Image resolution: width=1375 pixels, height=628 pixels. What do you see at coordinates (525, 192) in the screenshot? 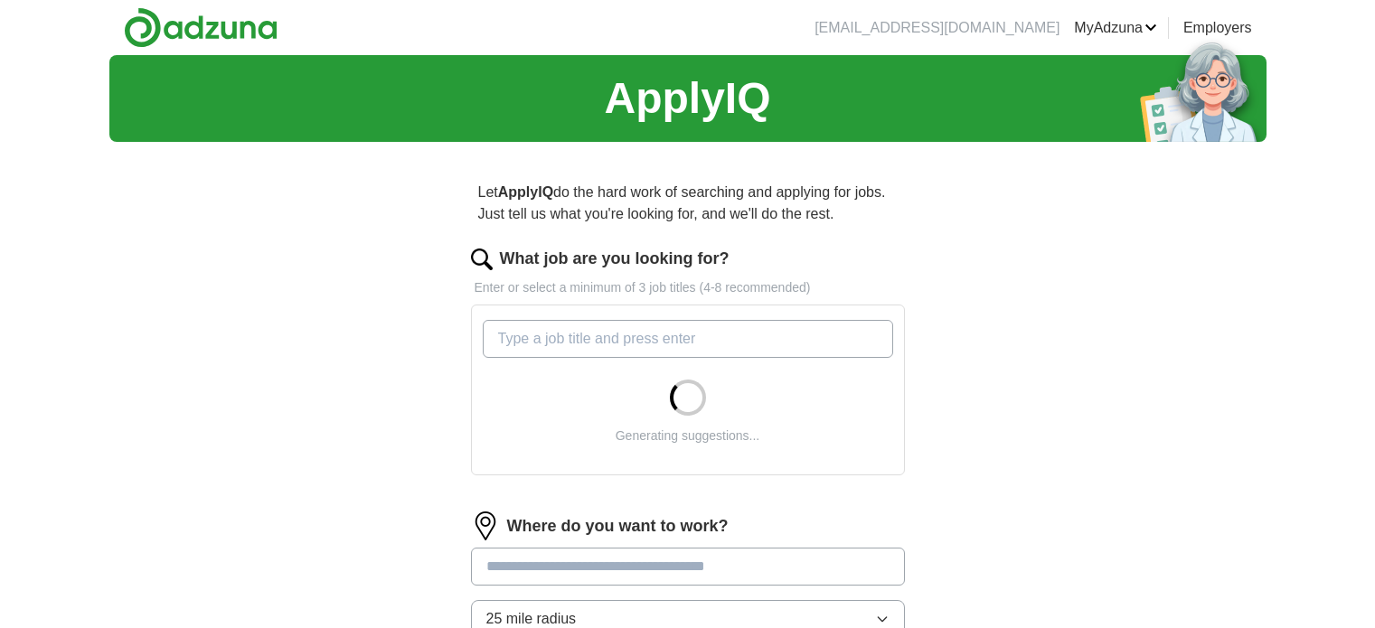
I see `strong: ApplyIQ` at bounding box center [525, 192].